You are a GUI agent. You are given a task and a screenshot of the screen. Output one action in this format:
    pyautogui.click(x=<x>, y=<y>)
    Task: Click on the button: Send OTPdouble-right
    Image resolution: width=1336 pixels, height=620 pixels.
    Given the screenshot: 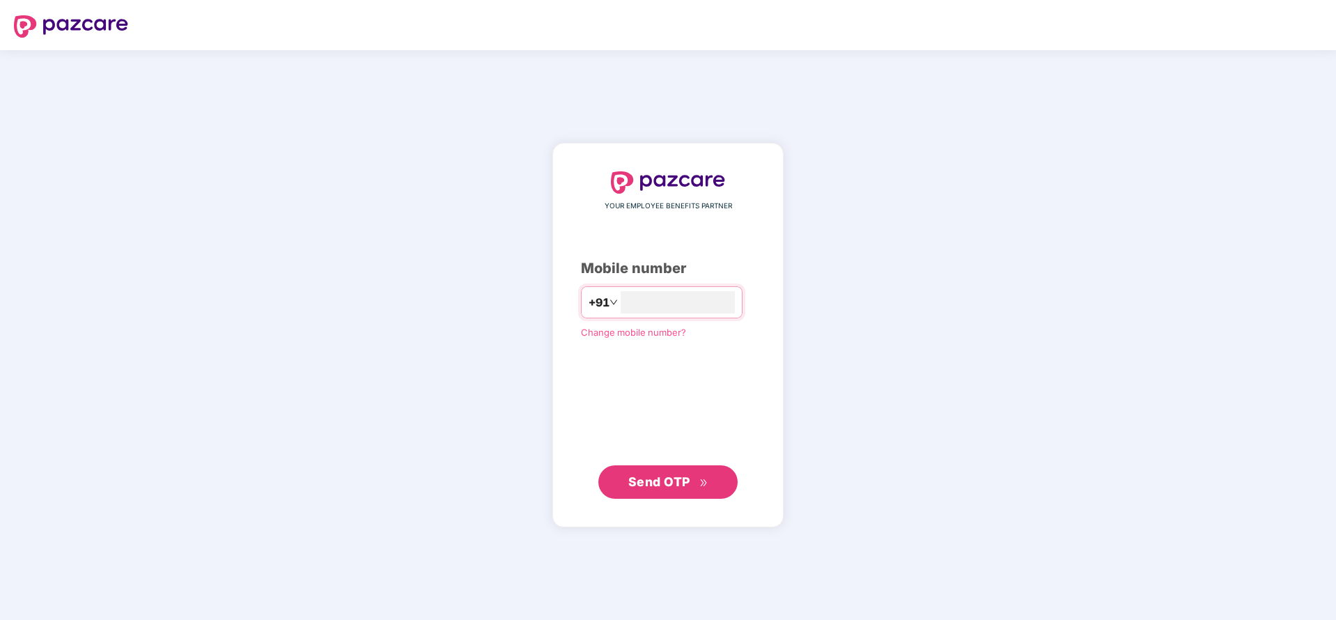 What is the action you would take?
    pyautogui.click(x=668, y=482)
    